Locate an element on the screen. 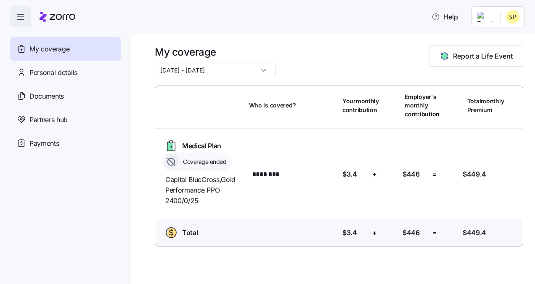 This screenshot has height=284, width=535. h1: My coverage is located at coordinates (215, 52).